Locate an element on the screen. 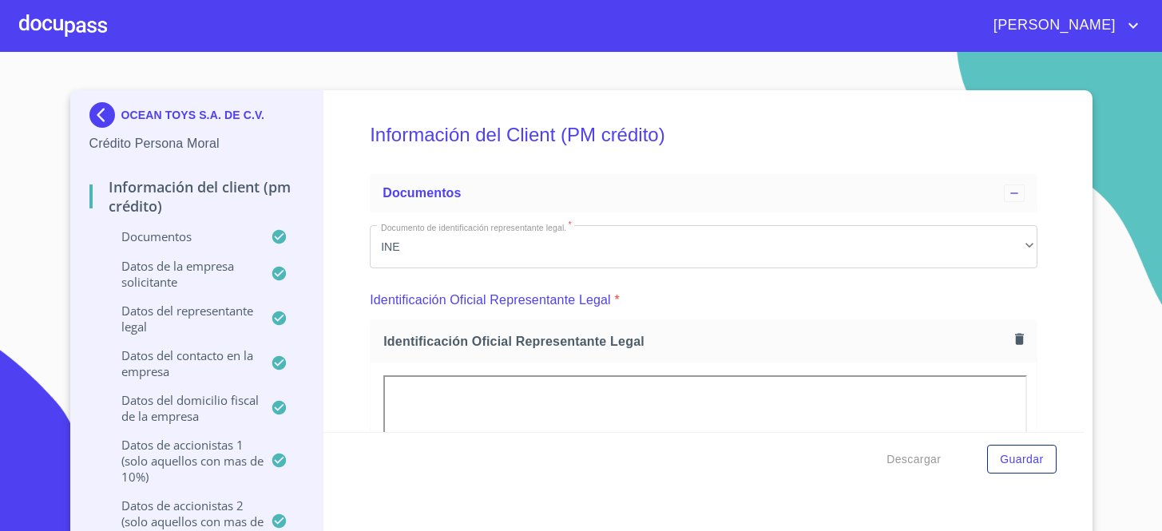 The width and height of the screenshot is (1162, 531). span: Descargar is located at coordinates (914, 459).